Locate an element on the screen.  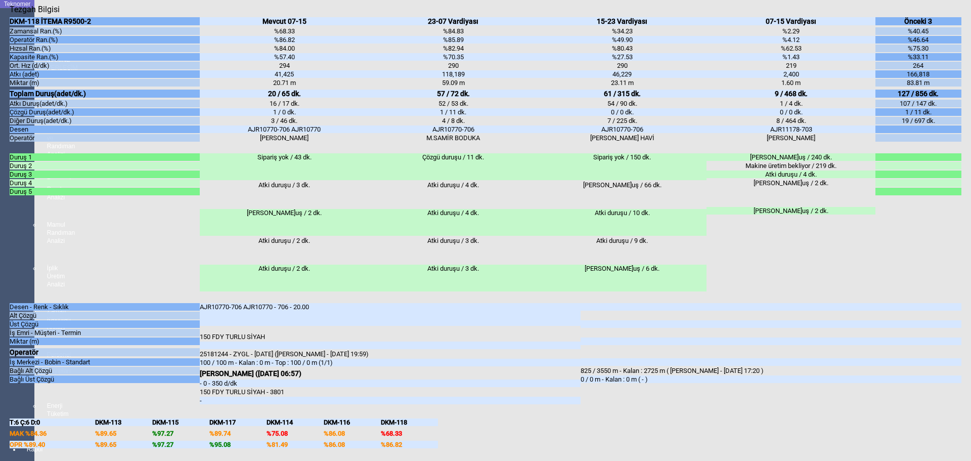
div: 219 is located at coordinates (791, 65).